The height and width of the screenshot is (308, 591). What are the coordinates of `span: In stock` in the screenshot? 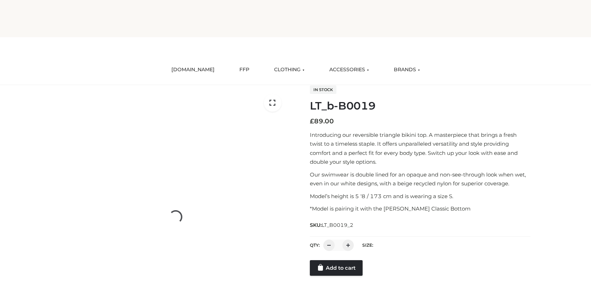 It's located at (323, 90).